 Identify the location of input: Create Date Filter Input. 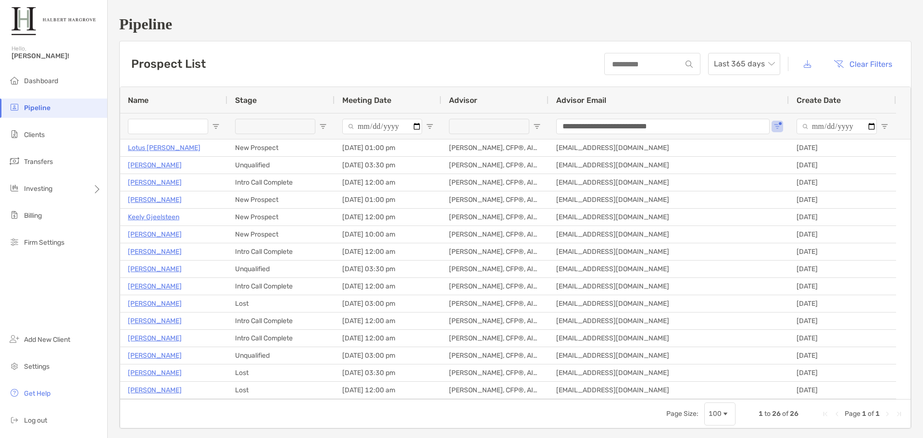
(836, 126).